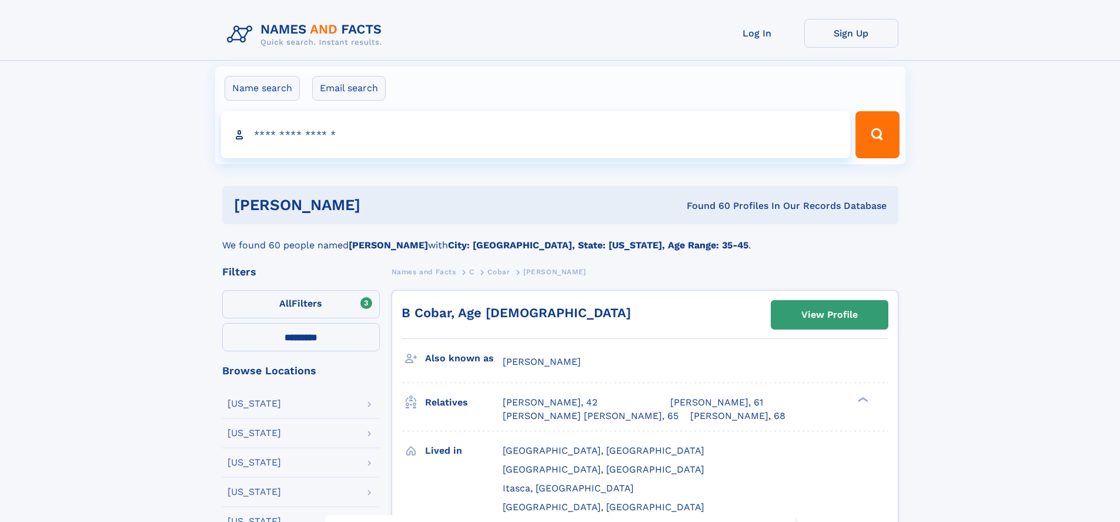  Describe the element at coordinates (301, 272) in the screenshot. I see `div: Filters` at that location.